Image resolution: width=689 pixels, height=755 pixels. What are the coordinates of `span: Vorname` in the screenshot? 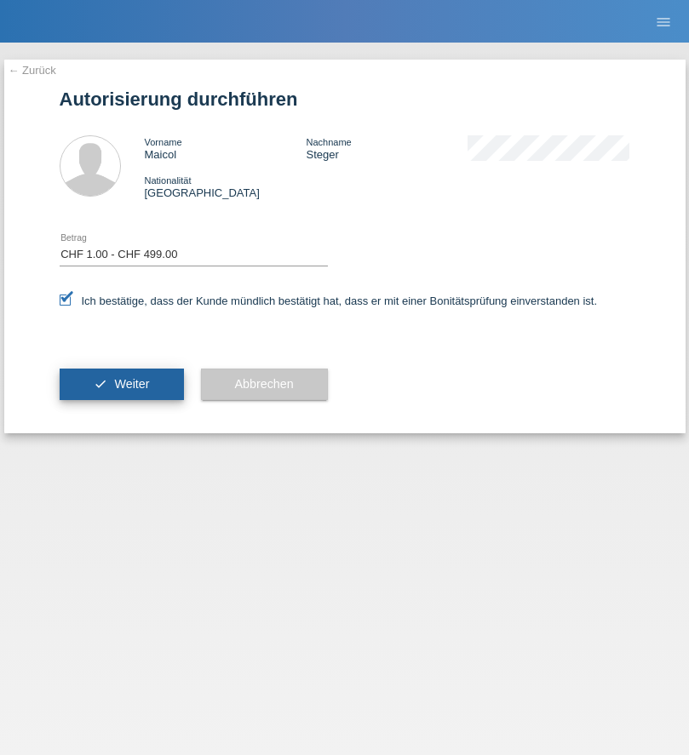 It's located at (163, 142).